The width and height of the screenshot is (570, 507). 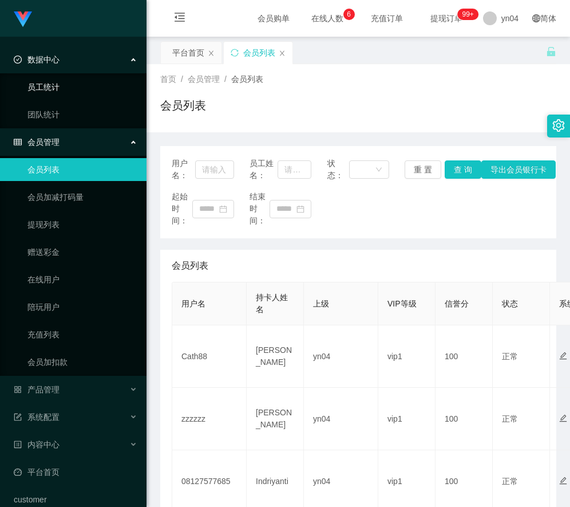 What do you see at coordinates (338, 170) in the screenshot?
I see `span: 状态：` at bounding box center [338, 170].